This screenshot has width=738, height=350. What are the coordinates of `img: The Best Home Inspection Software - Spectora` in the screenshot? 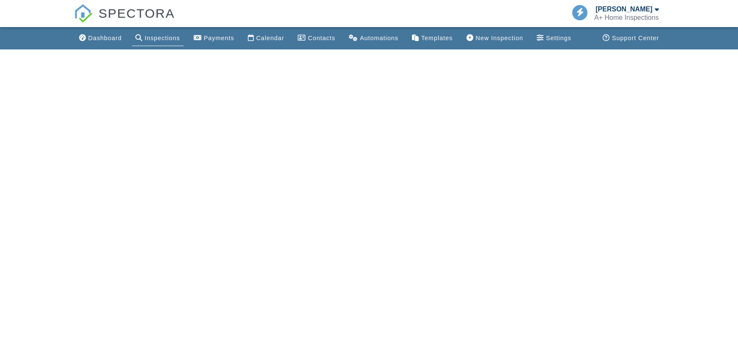 It's located at (83, 14).